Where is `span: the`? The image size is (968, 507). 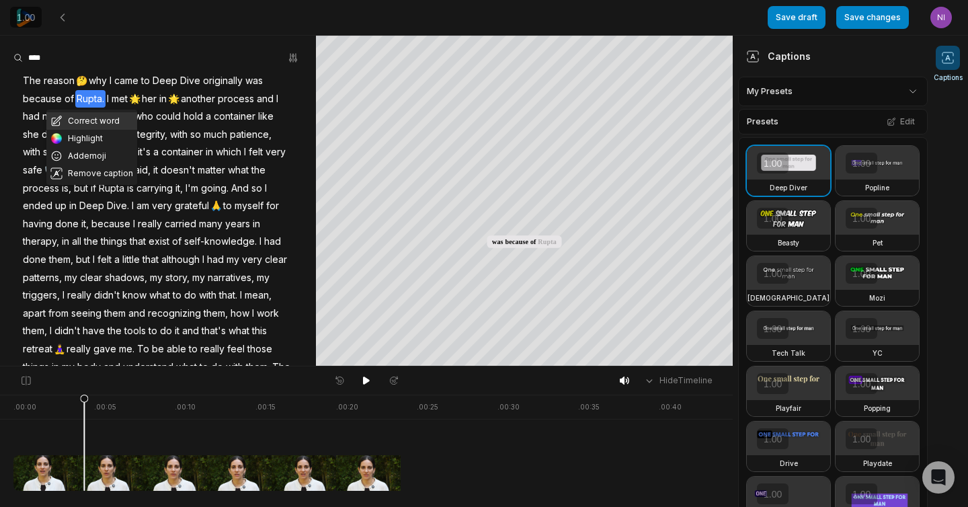
span: the is located at coordinates (258, 170).